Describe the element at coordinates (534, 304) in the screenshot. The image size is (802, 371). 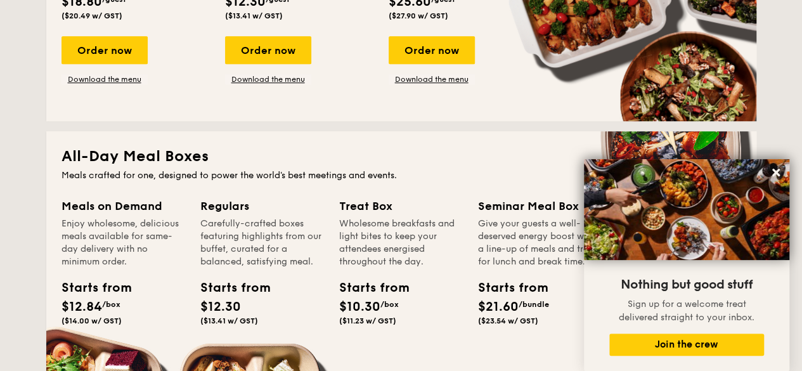
I see `span: /bundle` at that location.